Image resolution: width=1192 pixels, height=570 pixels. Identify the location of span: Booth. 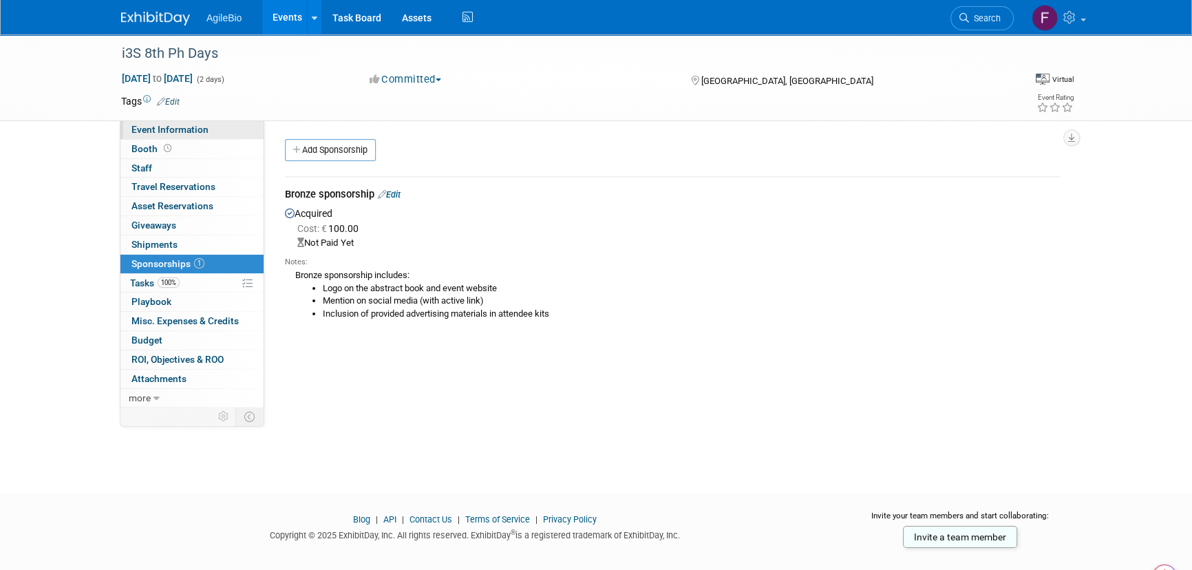
(153, 149).